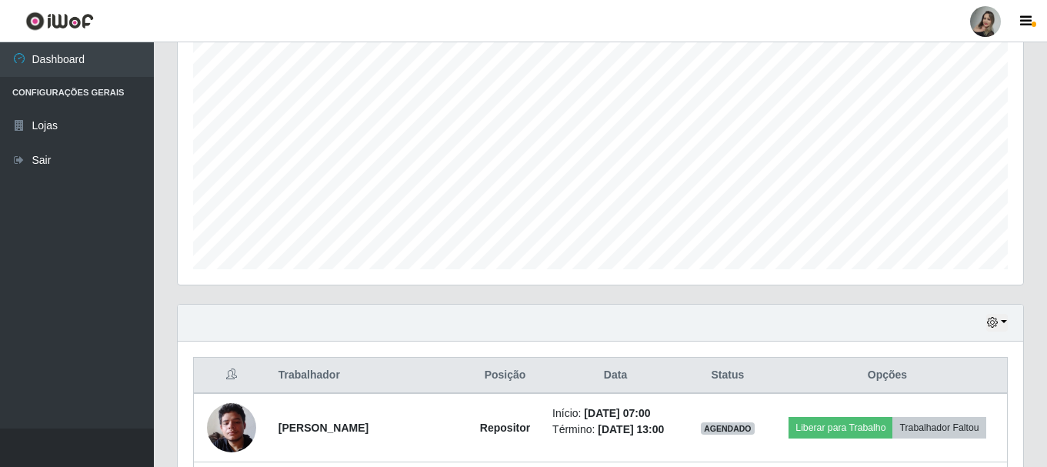 The width and height of the screenshot is (1047, 467). I want to click on img: 1752200224792.jpeg, so click(231, 427).